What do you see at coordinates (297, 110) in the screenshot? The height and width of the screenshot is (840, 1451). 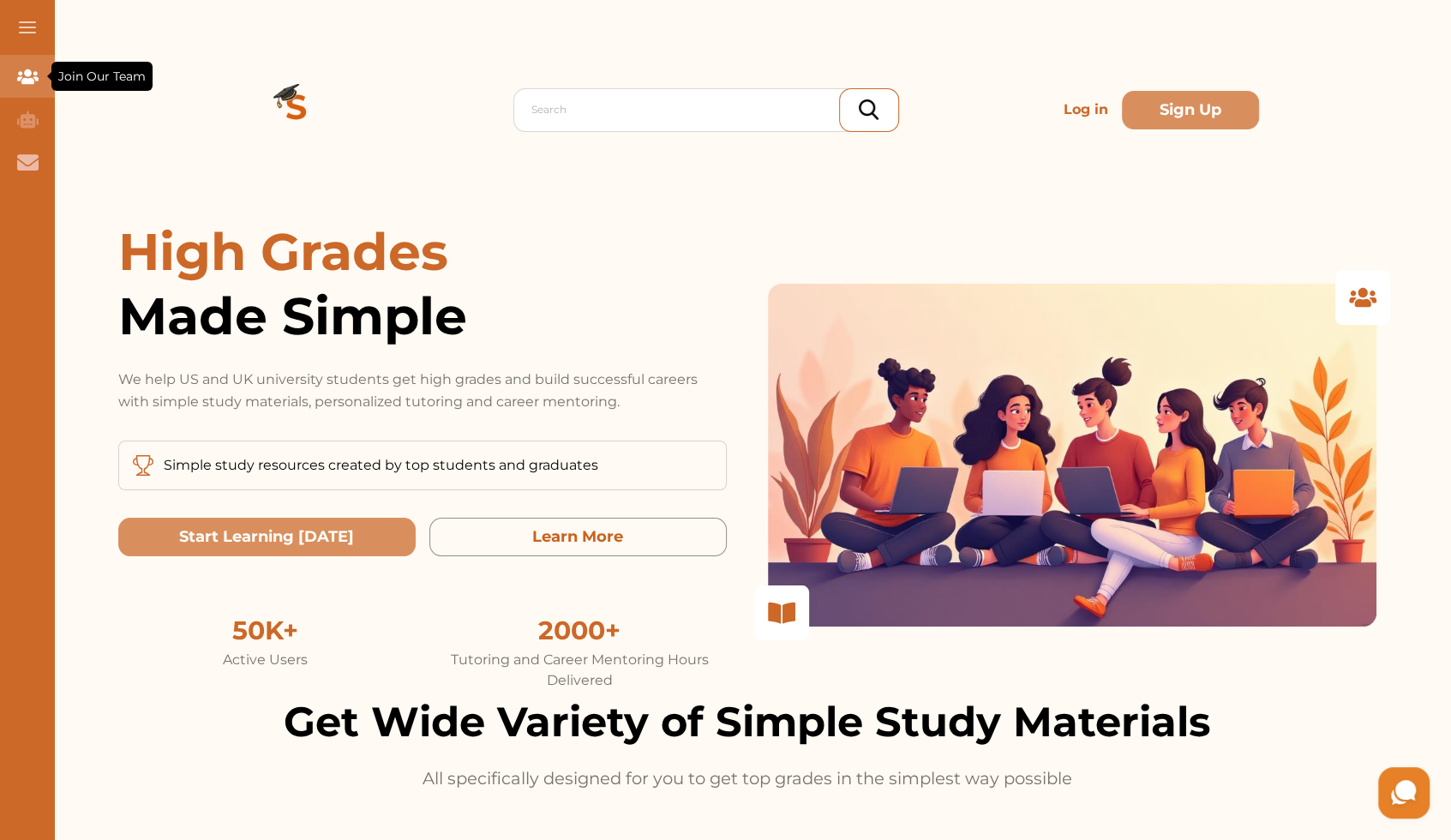 I see `img: Logo` at bounding box center [297, 110].